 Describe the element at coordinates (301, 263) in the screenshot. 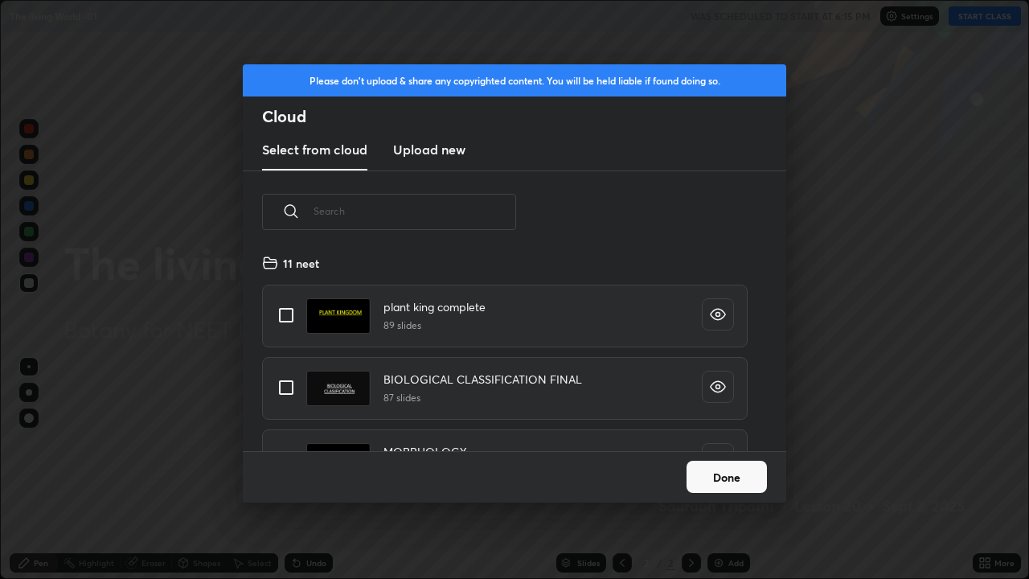

I see `h4: 11 neet` at that location.